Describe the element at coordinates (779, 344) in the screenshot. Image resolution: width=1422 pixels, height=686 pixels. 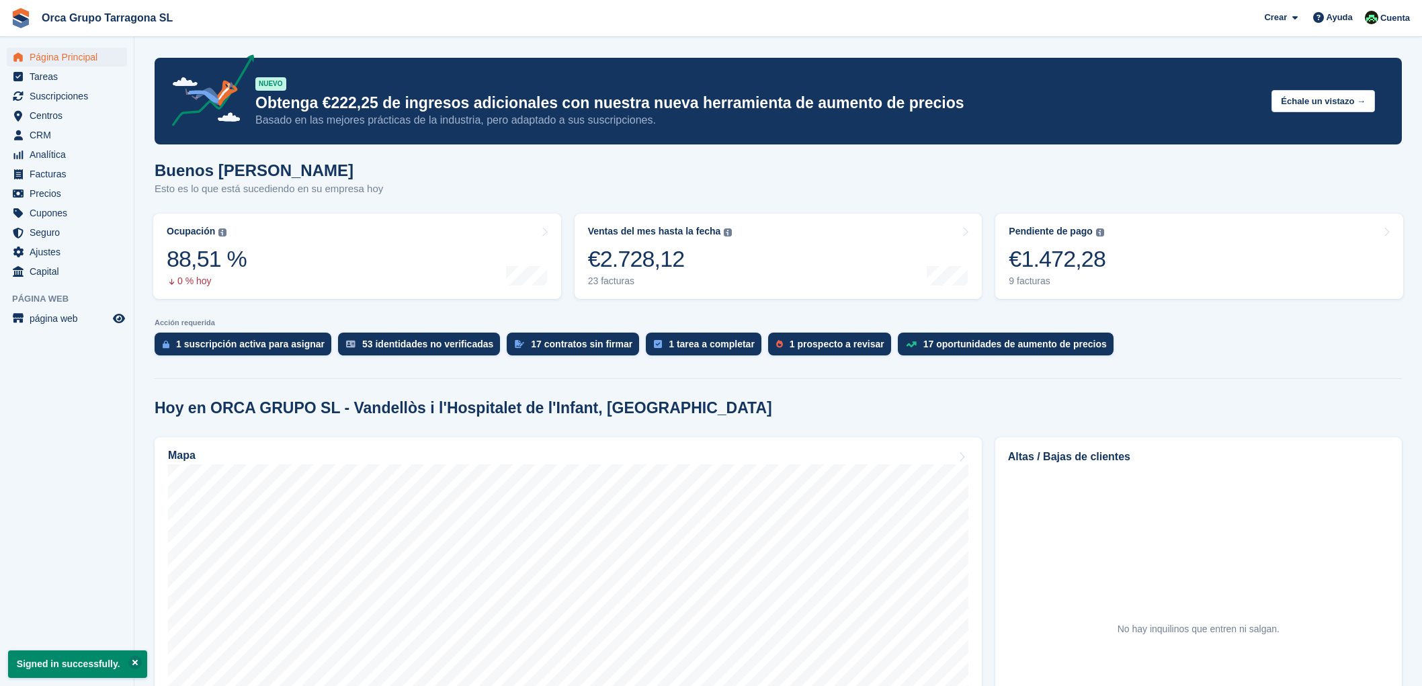
I see `img: prospect-51fa495bee0391a8d652442698ab0144808aea92771e9ea1ae160a38d050c398.svg` at that location.